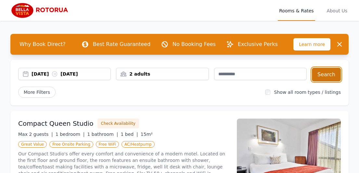  What do you see at coordinates (162, 74) in the screenshot?
I see `div: 2 adults` at bounding box center [162, 74].